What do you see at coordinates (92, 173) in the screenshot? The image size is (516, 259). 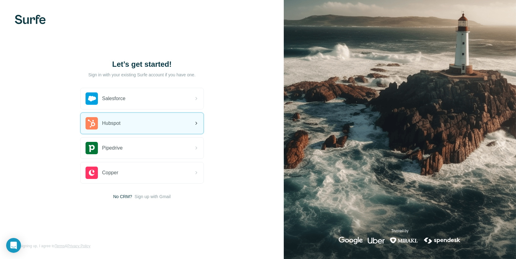 I see `img: copper's logo` at bounding box center [92, 173].